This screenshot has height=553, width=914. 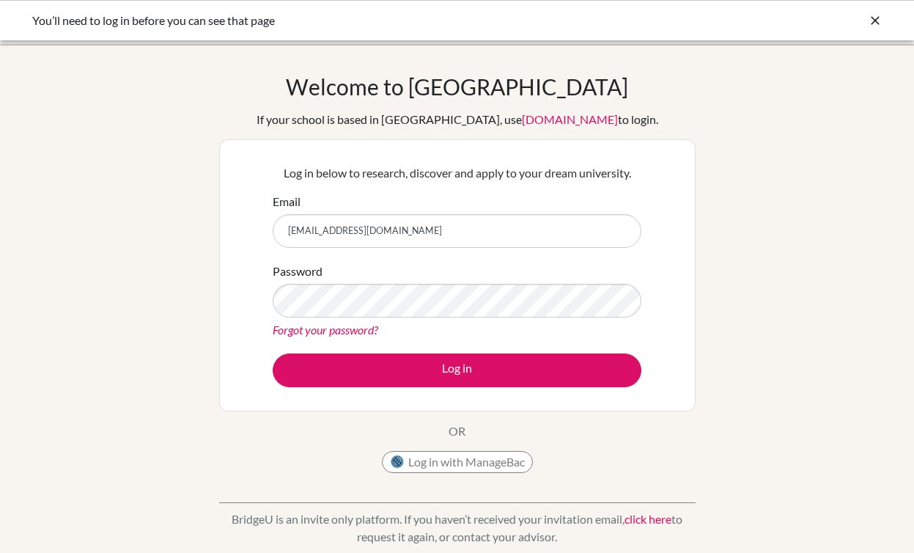 What do you see at coordinates (298, 271) in the screenshot?
I see `label: Password` at bounding box center [298, 271].